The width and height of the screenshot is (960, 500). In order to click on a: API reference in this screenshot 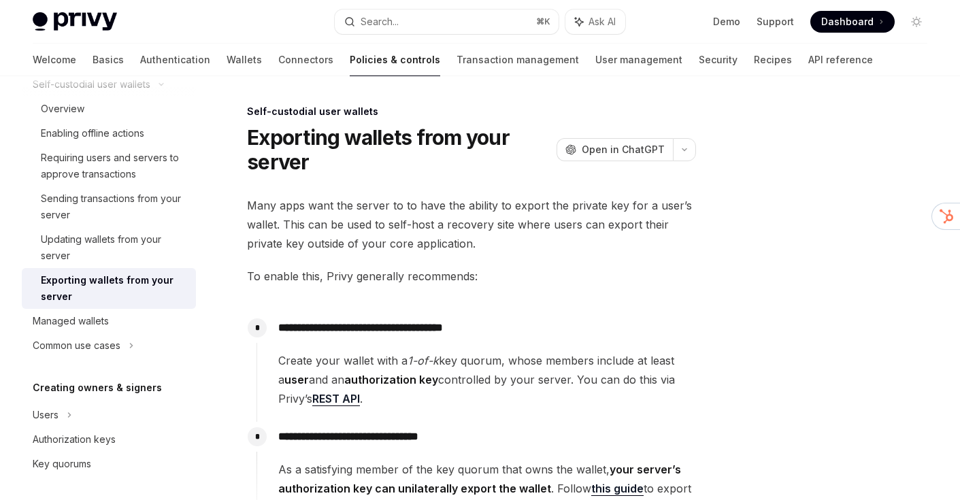, I will do `click(840, 60)`.